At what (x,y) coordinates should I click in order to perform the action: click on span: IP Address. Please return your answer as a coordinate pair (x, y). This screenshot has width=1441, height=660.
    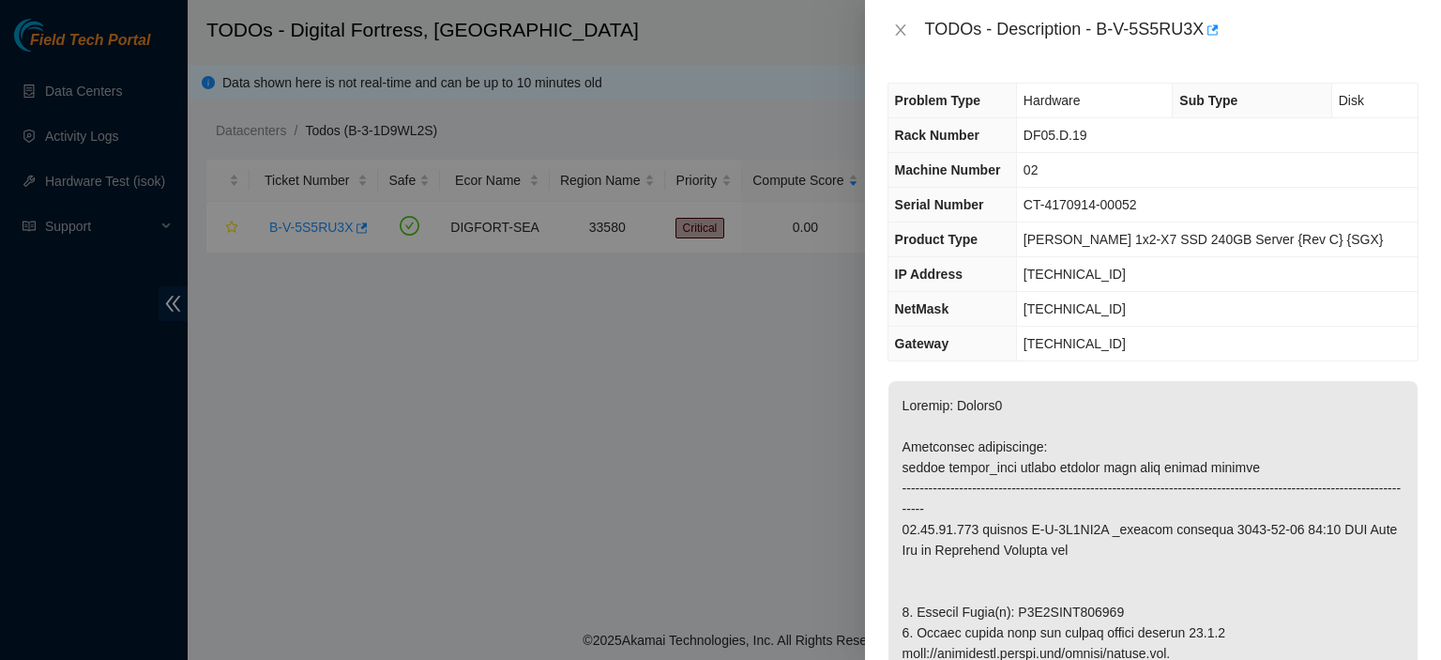
    Looking at the image, I should click on (929, 274).